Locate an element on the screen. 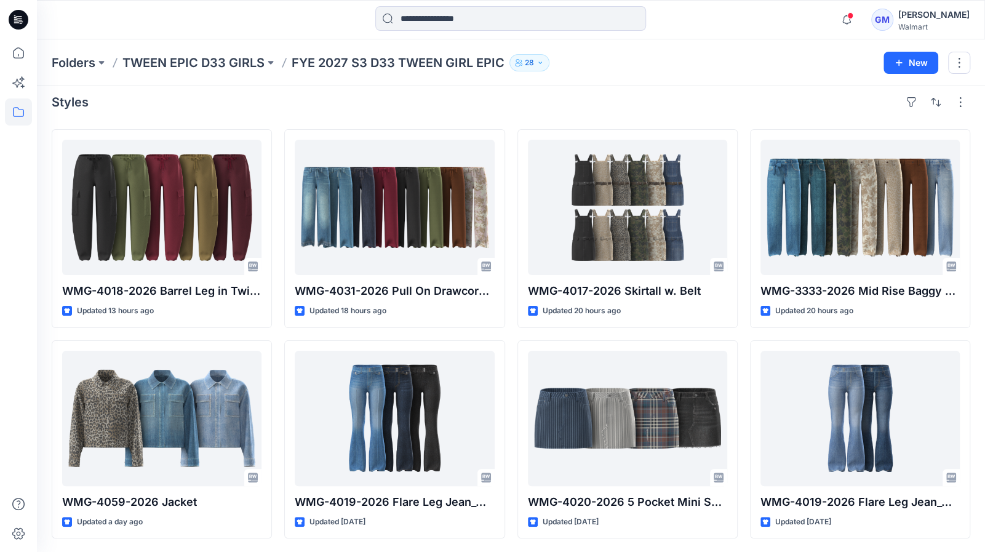 This screenshot has height=552, width=985. p: TWEEN EPIC D33 GIRLS is located at coordinates (193, 63).